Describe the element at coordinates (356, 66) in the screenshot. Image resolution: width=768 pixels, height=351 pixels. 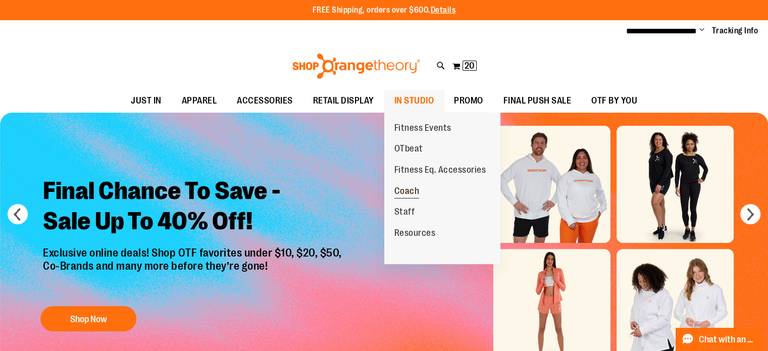
I see `img: Shop Orangetheory` at that location.